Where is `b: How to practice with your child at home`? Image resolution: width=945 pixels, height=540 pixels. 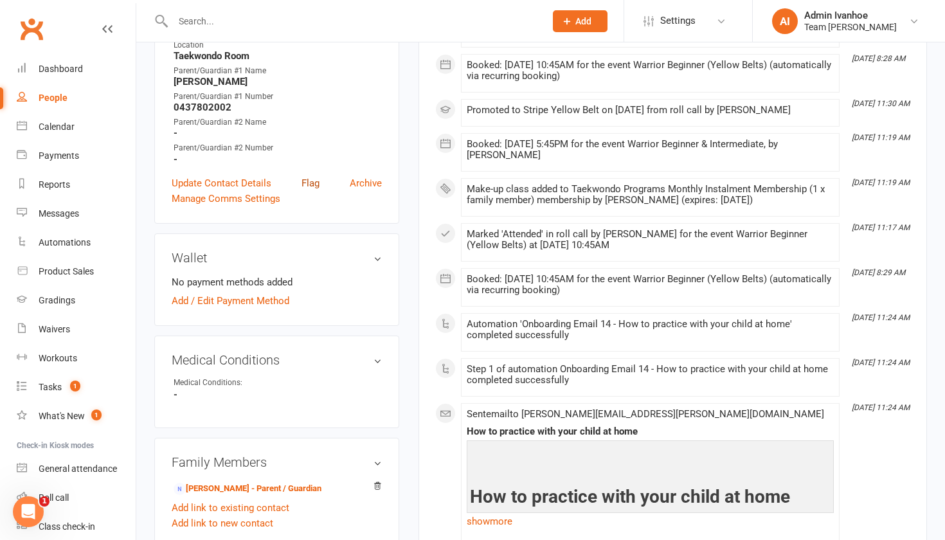 b: How to practice with your child at home is located at coordinates (630, 496).